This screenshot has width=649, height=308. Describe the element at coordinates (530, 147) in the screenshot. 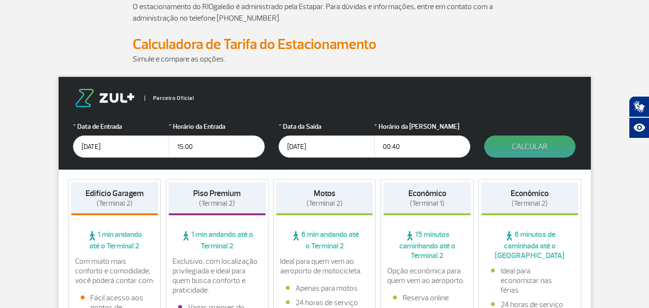

I see `button: Calcular` at that location.